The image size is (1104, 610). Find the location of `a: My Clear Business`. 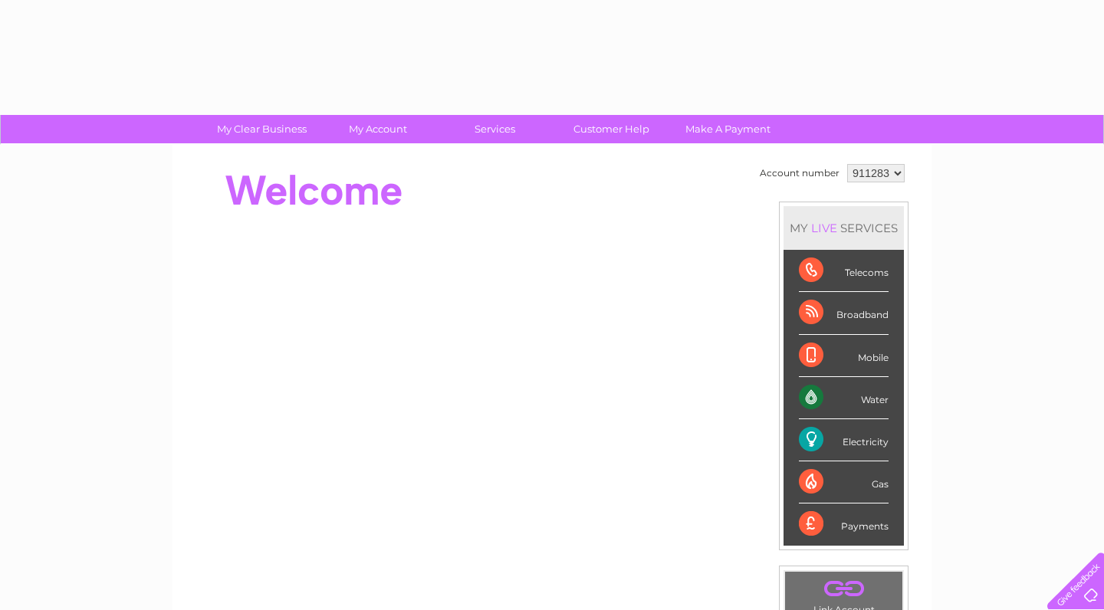

a: My Clear Business is located at coordinates (261, 129).